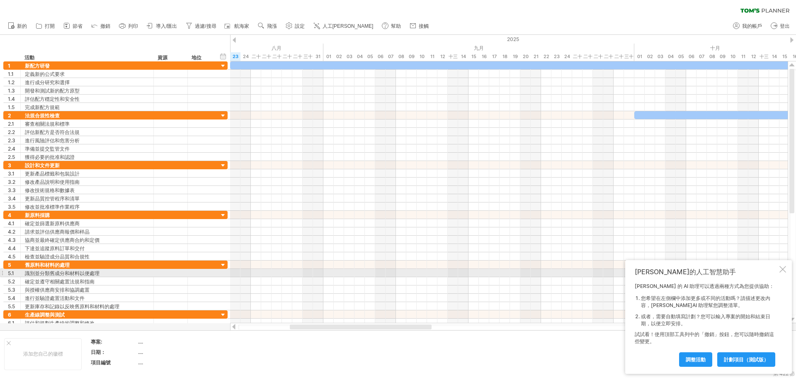 The height and width of the screenshot is (378, 796). What do you see at coordinates (567, 56) in the screenshot?
I see `div: 2025年9月24日星期三` at bounding box center [567, 56].